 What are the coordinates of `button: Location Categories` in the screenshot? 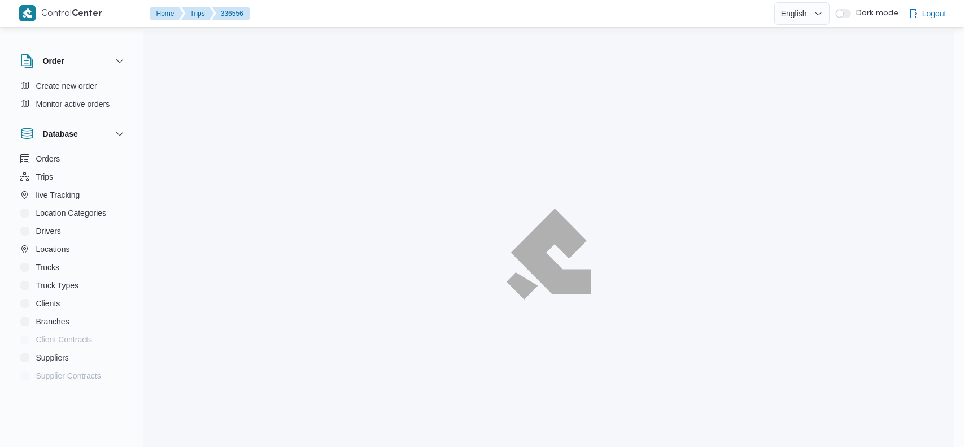 It's located at (73, 213).